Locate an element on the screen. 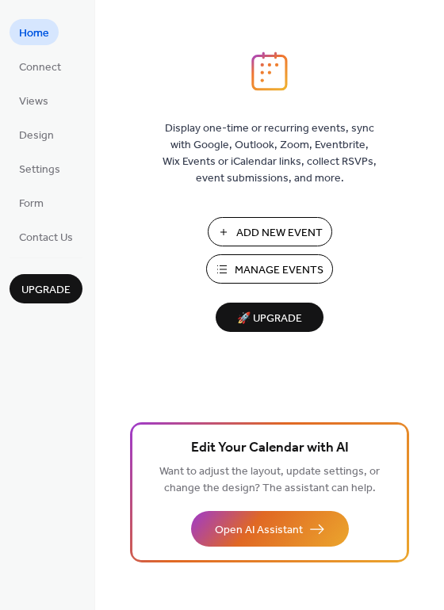 The width and height of the screenshot is (444, 610). a: Design is located at coordinates (36, 134).